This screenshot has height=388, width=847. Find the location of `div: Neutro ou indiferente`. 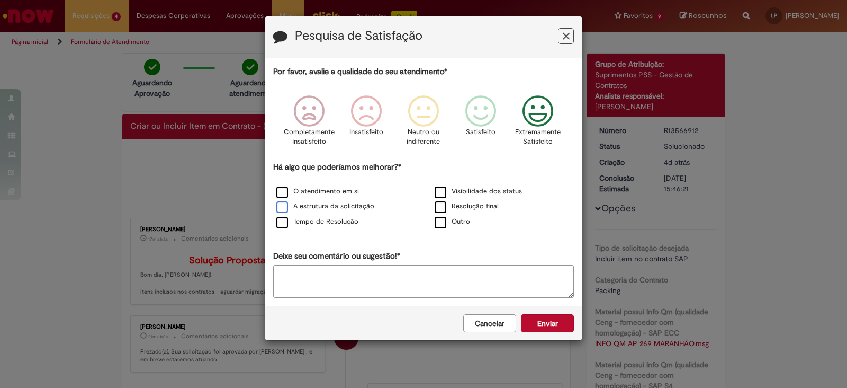

div: Neutro ou indiferente is located at coordinates (424, 123).